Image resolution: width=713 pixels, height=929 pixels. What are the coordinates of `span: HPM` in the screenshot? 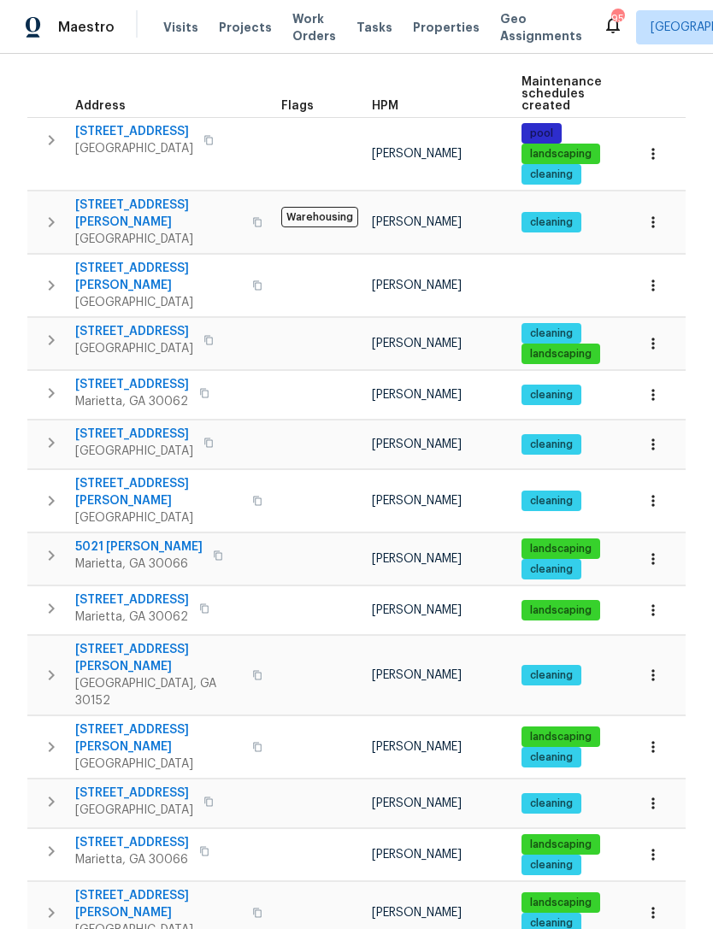 It's located at (385, 106).